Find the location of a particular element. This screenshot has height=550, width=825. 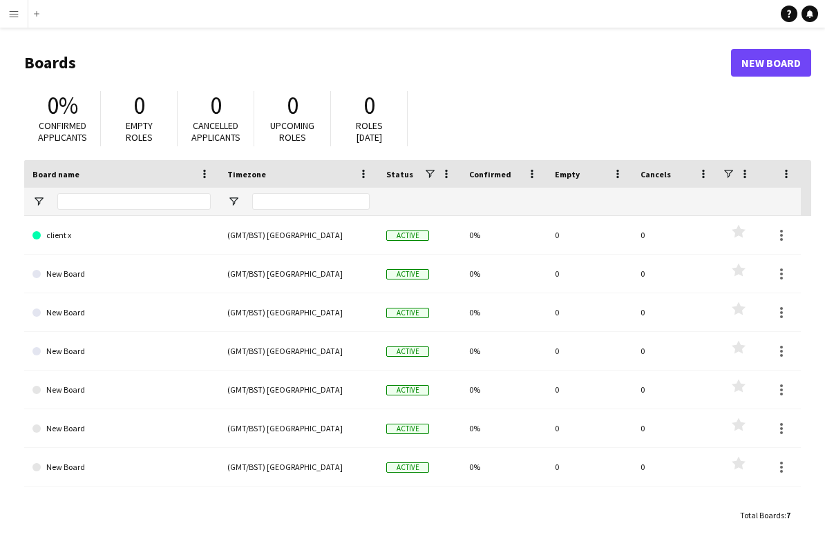

span: Status is located at coordinates (399, 174).